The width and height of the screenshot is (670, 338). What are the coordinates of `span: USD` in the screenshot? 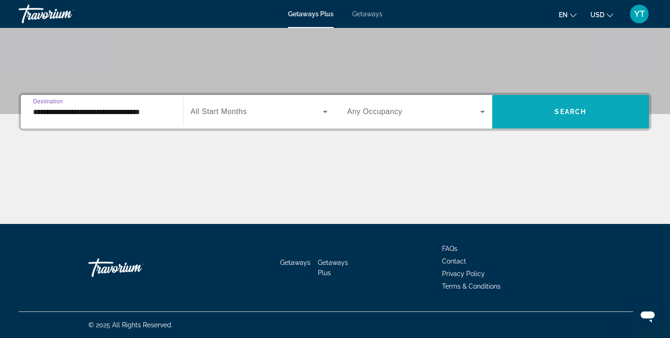 It's located at (598, 15).